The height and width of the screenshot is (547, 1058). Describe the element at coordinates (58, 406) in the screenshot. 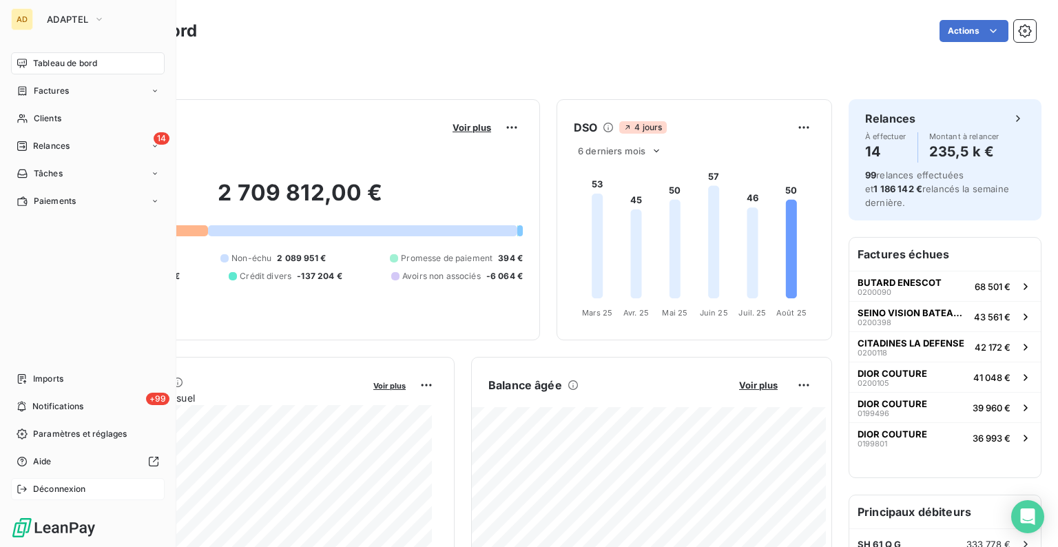

I see `span: Notifications` at that location.